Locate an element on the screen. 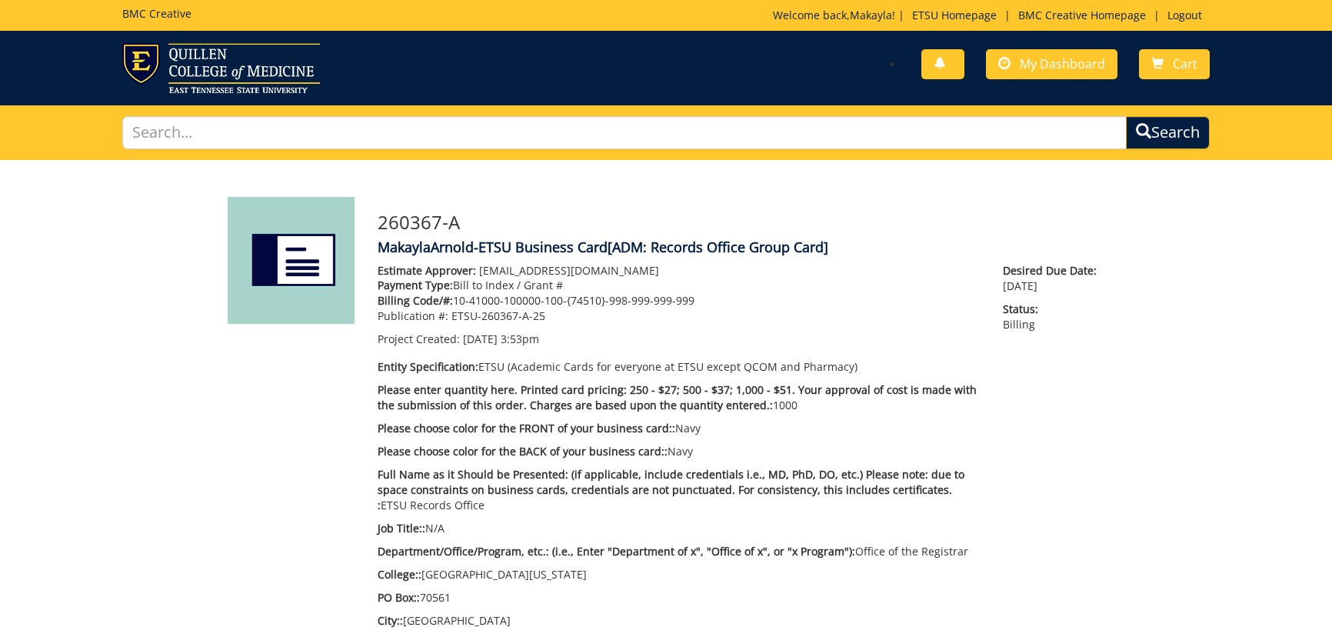 This screenshot has height=637, width=1332. a: BMC Creative Homepage is located at coordinates (1082, 15).